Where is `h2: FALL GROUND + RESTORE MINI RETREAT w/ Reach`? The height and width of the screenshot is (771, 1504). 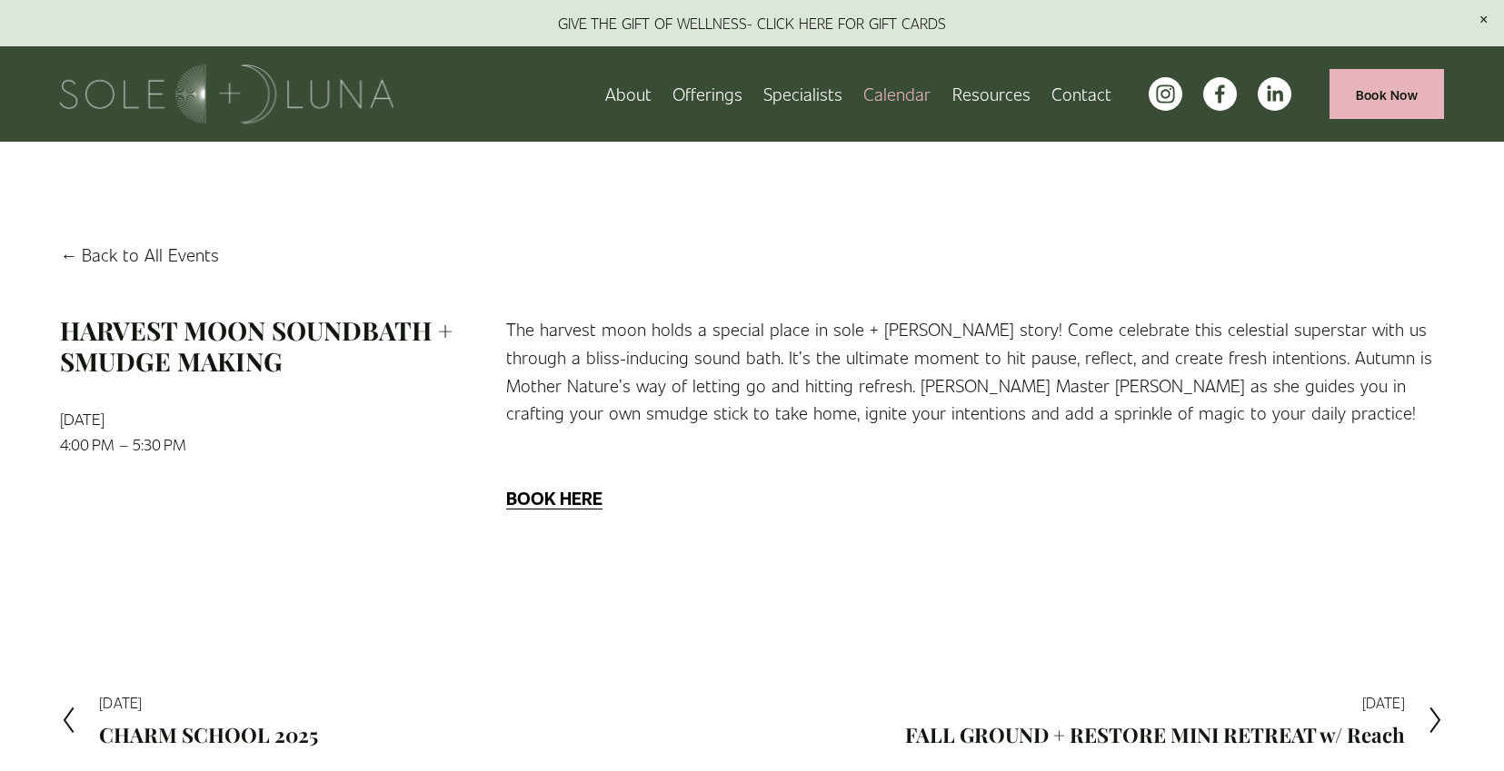 h2: FALL GROUND + RESTORE MINI RETREAT w/ Reach is located at coordinates (1155, 735).